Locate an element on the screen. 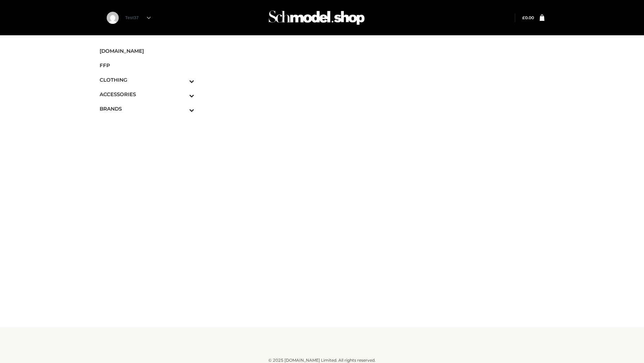  span: ACCESSORIES is located at coordinates (147, 94).